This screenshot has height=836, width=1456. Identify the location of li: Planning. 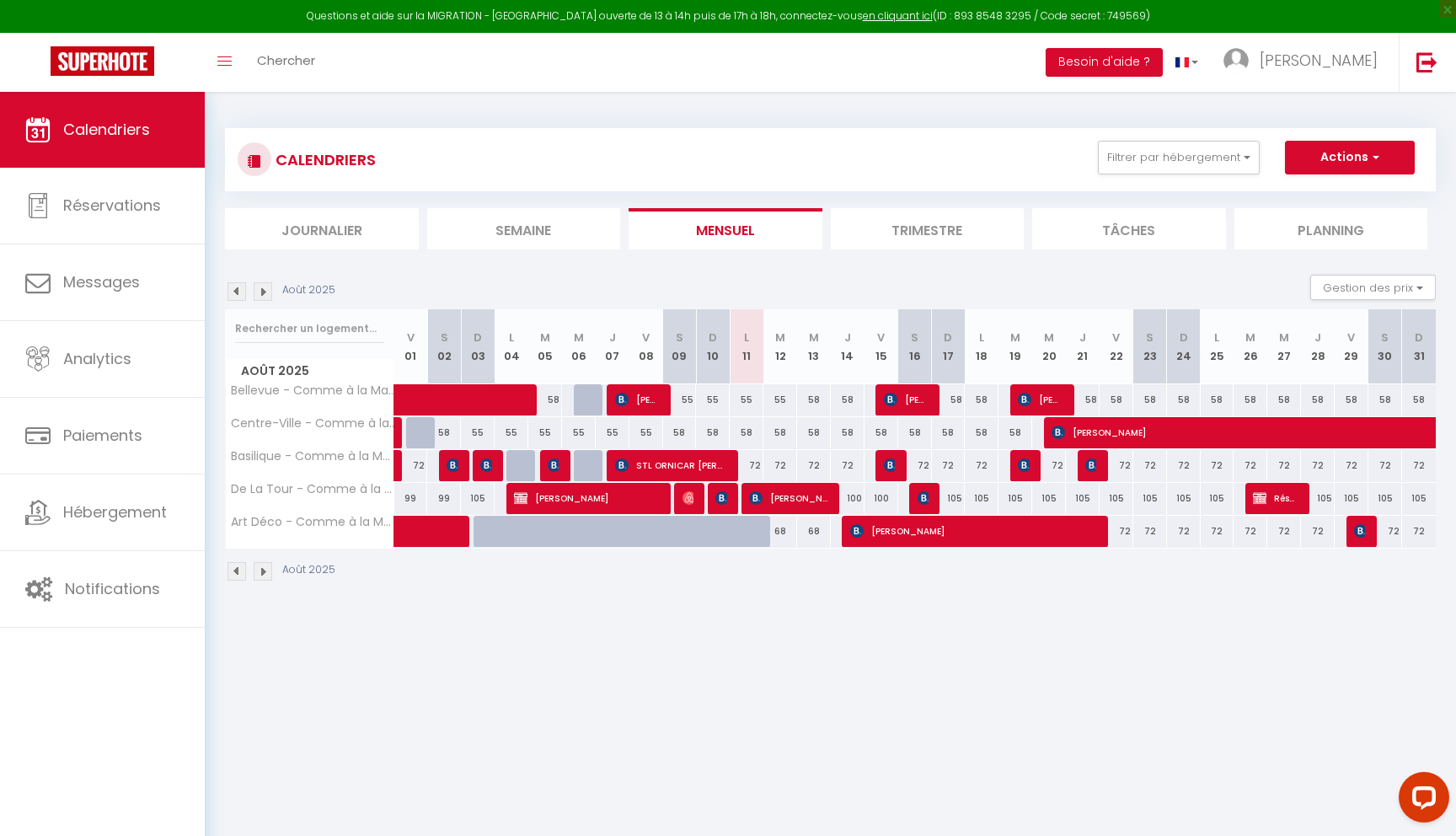
(1332, 228).